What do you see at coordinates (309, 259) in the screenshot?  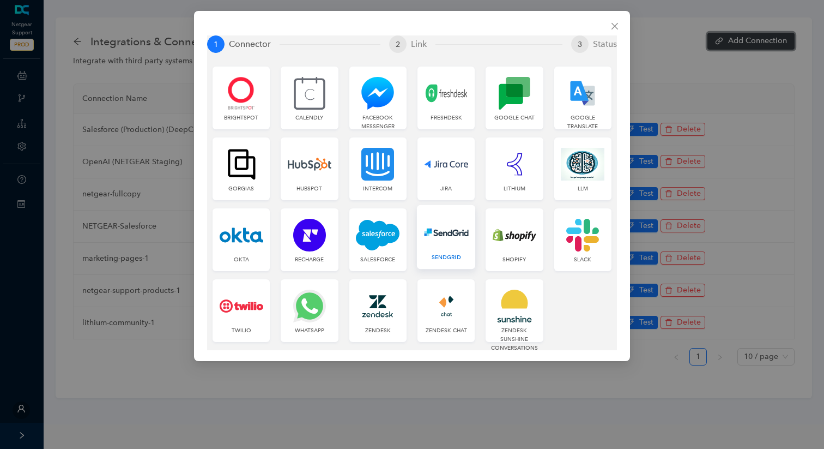 I see `div: Recharge` at bounding box center [309, 259].